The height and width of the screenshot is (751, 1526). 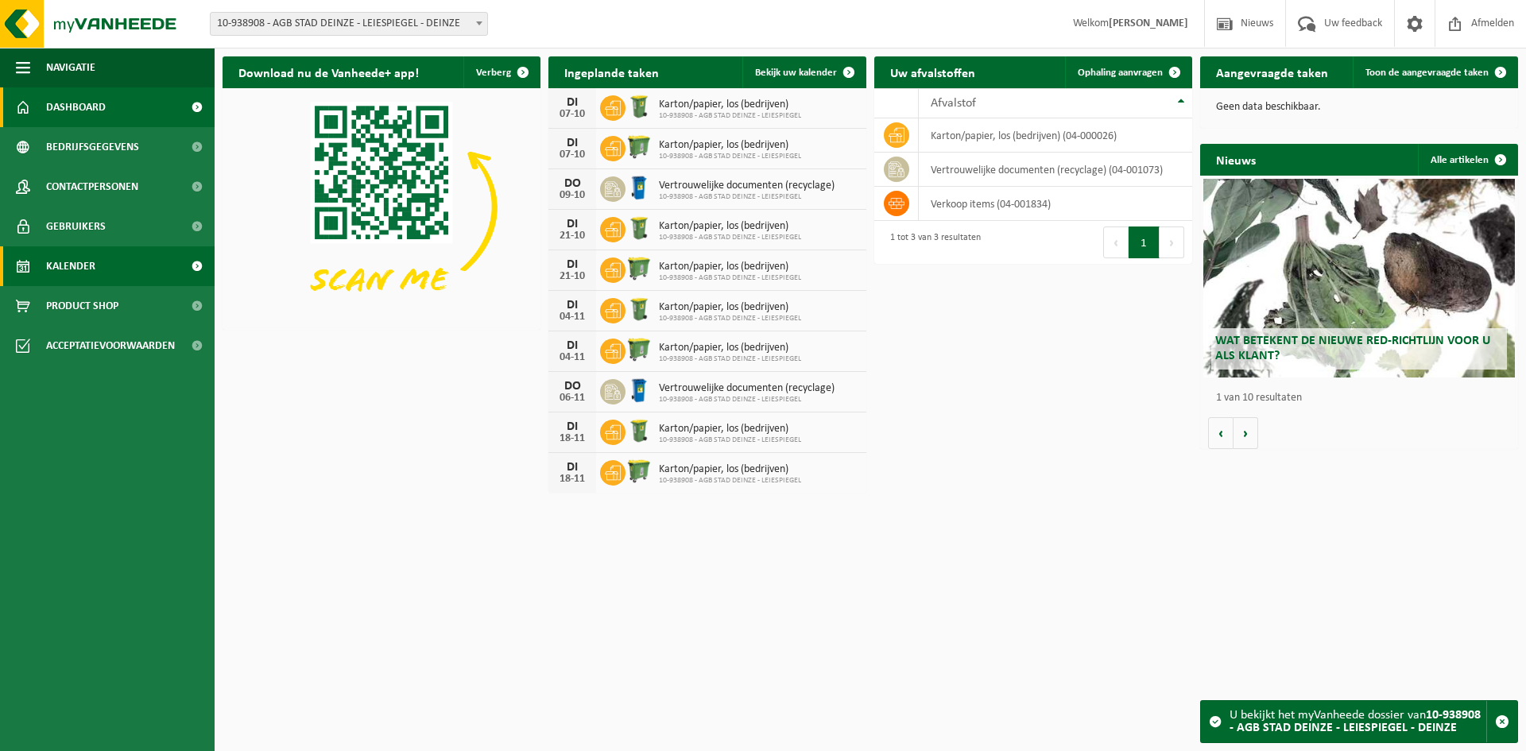 I want to click on a: Toon de aangevraagde taken, so click(x=1434, y=72).